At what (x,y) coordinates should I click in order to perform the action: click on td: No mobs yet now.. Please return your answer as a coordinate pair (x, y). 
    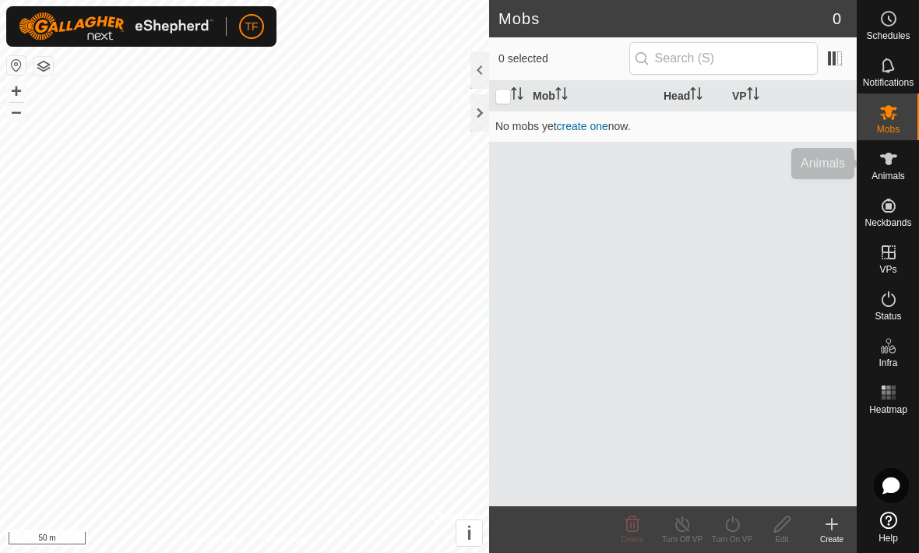
    Looking at the image, I should click on (673, 126).